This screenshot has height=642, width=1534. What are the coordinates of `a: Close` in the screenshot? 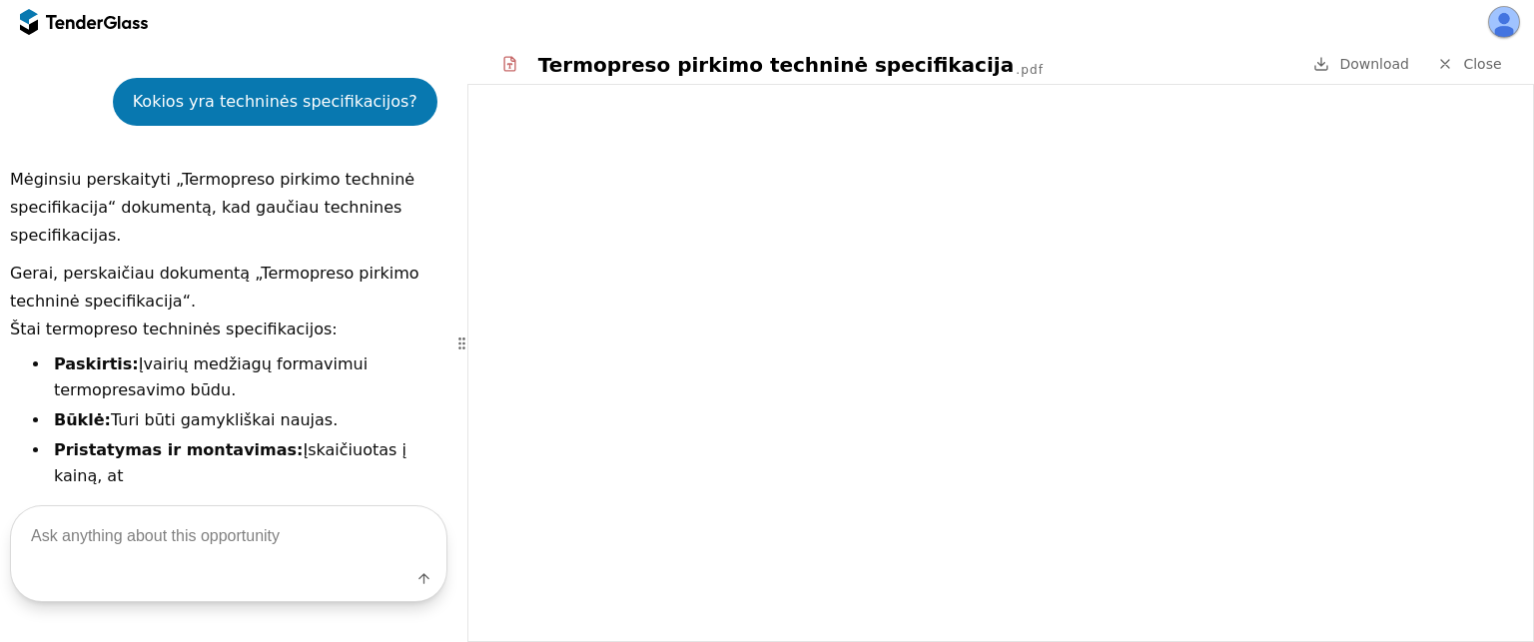 It's located at (1469, 64).